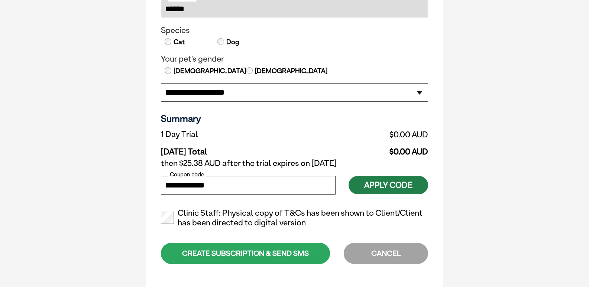 This screenshot has height=287, width=589. I want to click on td: 1 Day Trial, so click(233, 135).